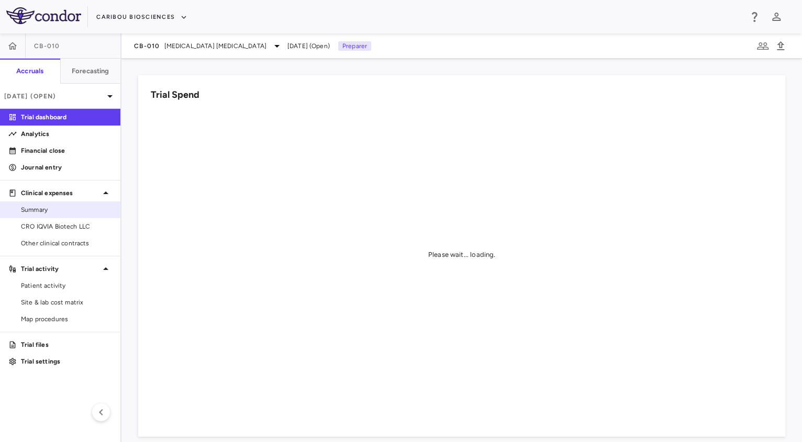 Image resolution: width=802 pixels, height=442 pixels. Describe the element at coordinates (91, 71) in the screenshot. I see `h6: Forecasting` at that location.